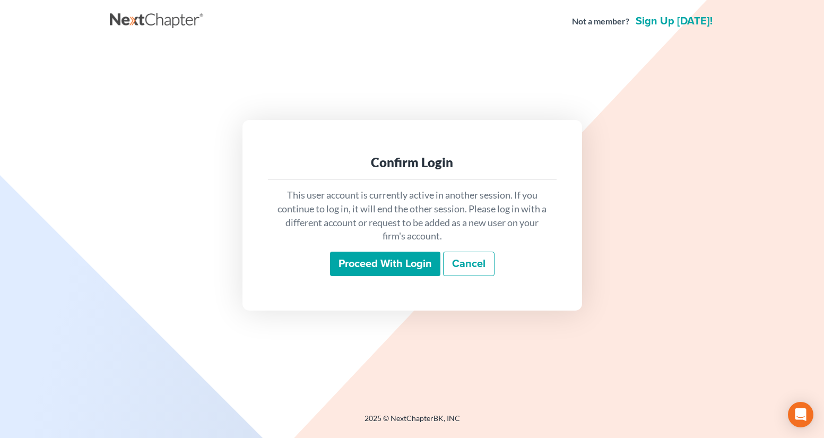 This screenshot has width=824, height=438. I want to click on div: Open Intercom Messenger, so click(801, 415).